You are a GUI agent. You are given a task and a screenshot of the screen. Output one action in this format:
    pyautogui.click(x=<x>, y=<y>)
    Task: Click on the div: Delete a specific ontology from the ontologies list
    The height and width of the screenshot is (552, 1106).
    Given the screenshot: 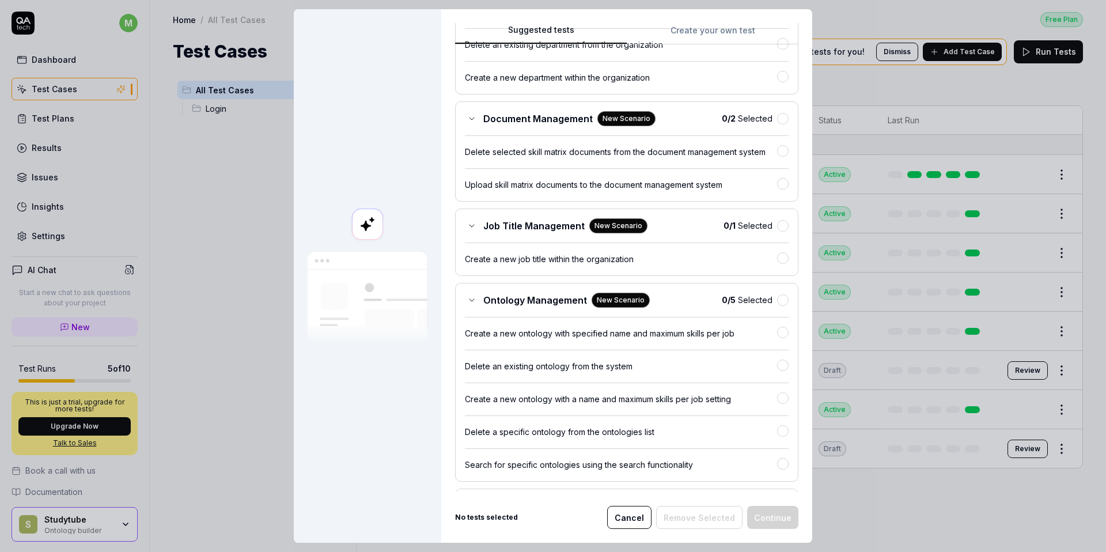 What is the action you would take?
    pyautogui.click(x=621, y=432)
    